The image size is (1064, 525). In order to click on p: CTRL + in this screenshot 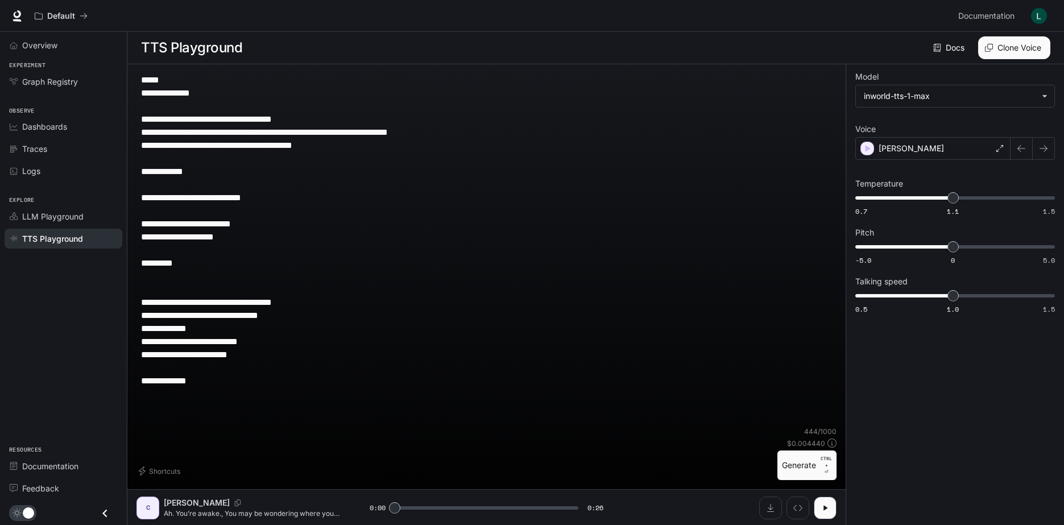, I will do `click(826, 462)`.